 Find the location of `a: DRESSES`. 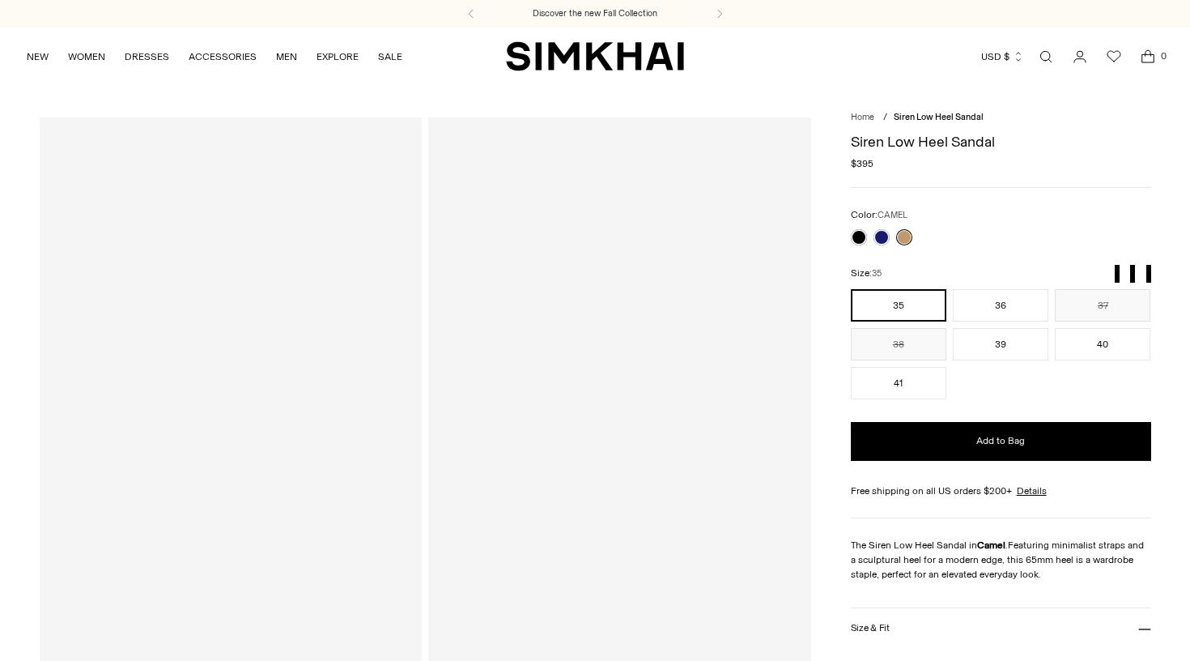

a: DRESSES is located at coordinates (147, 57).